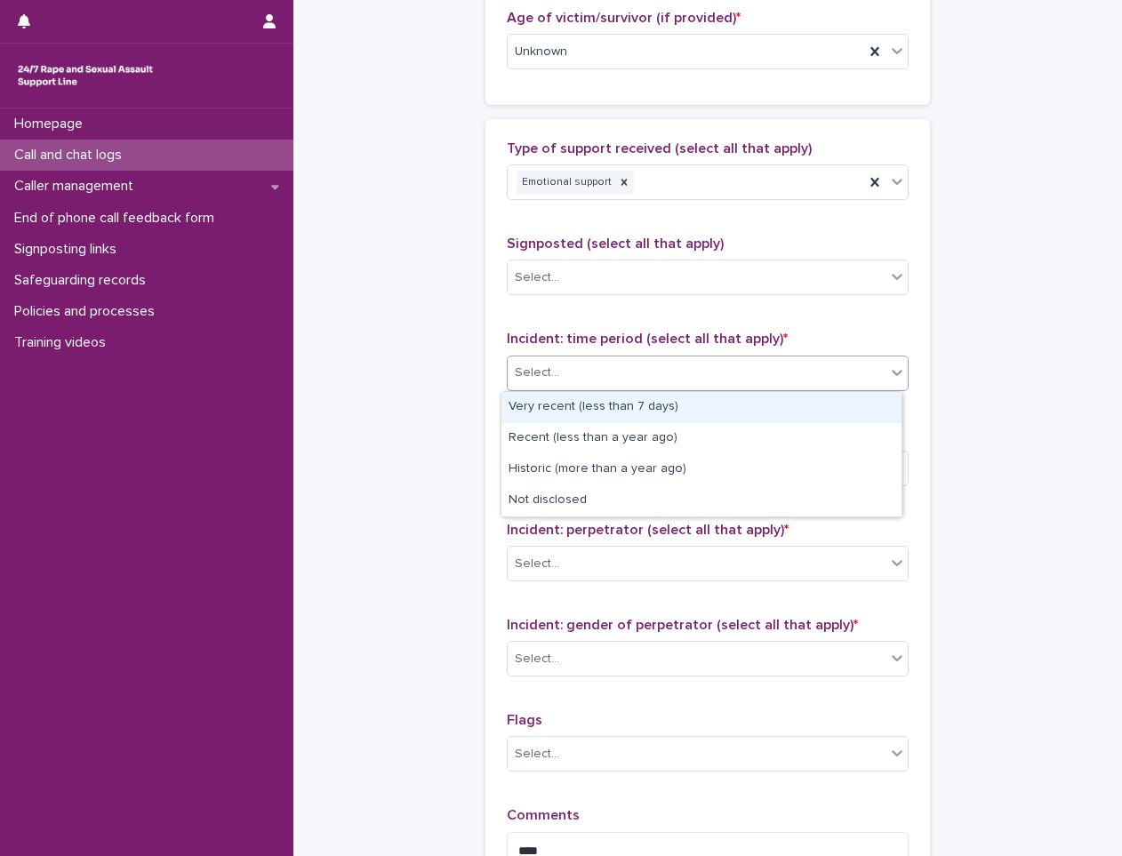  I want to click on span: Unknown, so click(540, 52).